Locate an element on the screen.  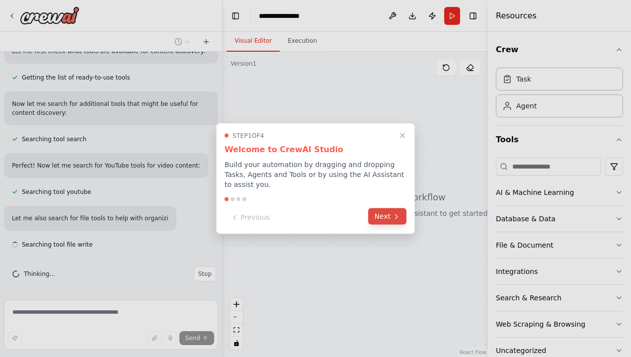
button: Close walkthrough is located at coordinates (403, 136).